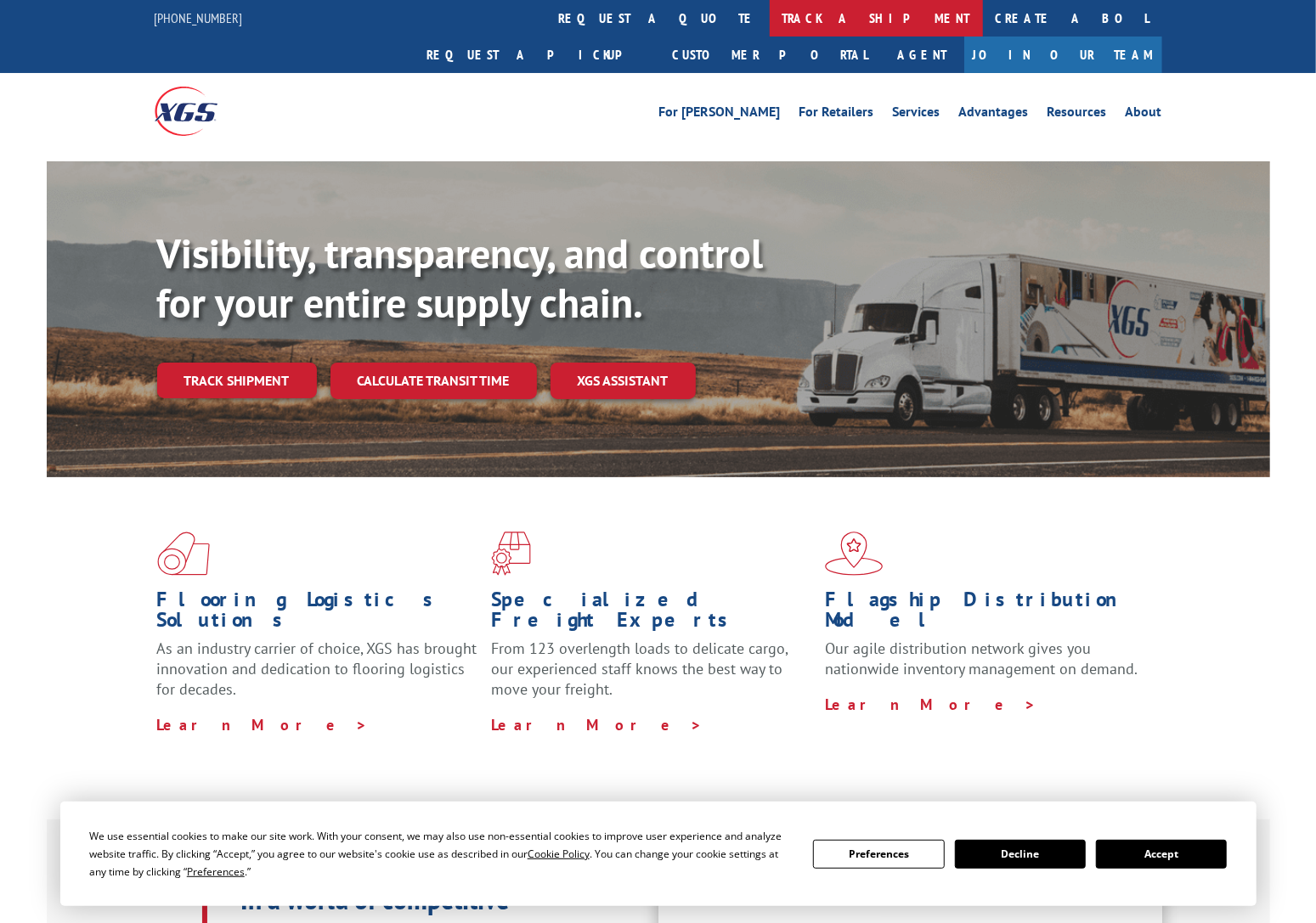  What do you see at coordinates (1020, 854) in the screenshot?
I see `button: Decline` at bounding box center [1020, 854].